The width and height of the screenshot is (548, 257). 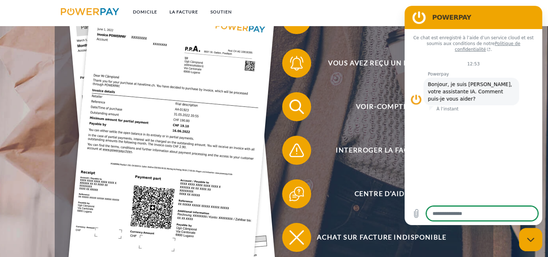 I want to click on a: Achat sur facture indisponible, so click(x=377, y=237).